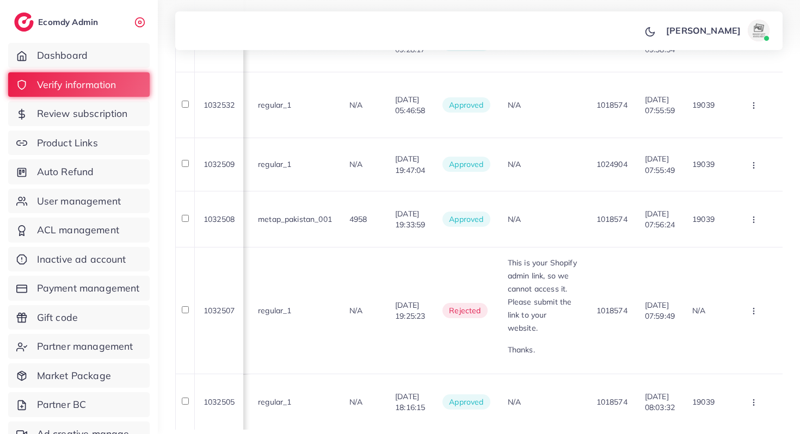 The height and width of the screenshot is (434, 800). Describe the element at coordinates (79, 259) in the screenshot. I see `a: Inactive ad account` at that location.